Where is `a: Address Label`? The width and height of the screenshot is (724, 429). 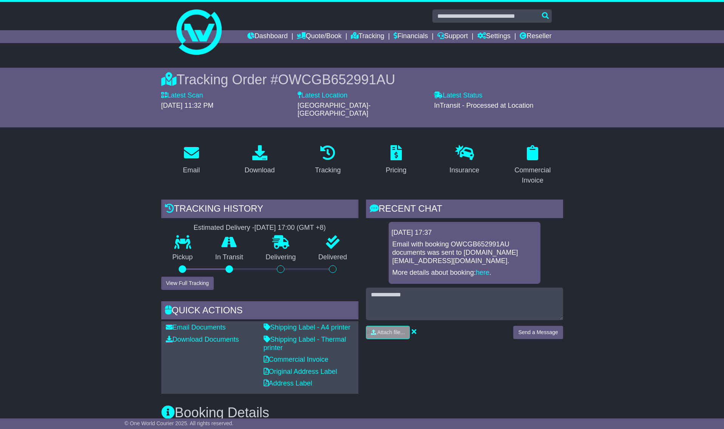 a: Address Label is located at coordinates (288, 383).